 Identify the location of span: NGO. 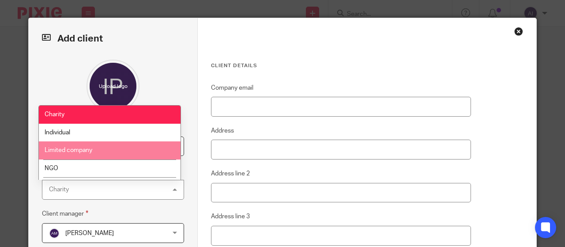
(51, 168).